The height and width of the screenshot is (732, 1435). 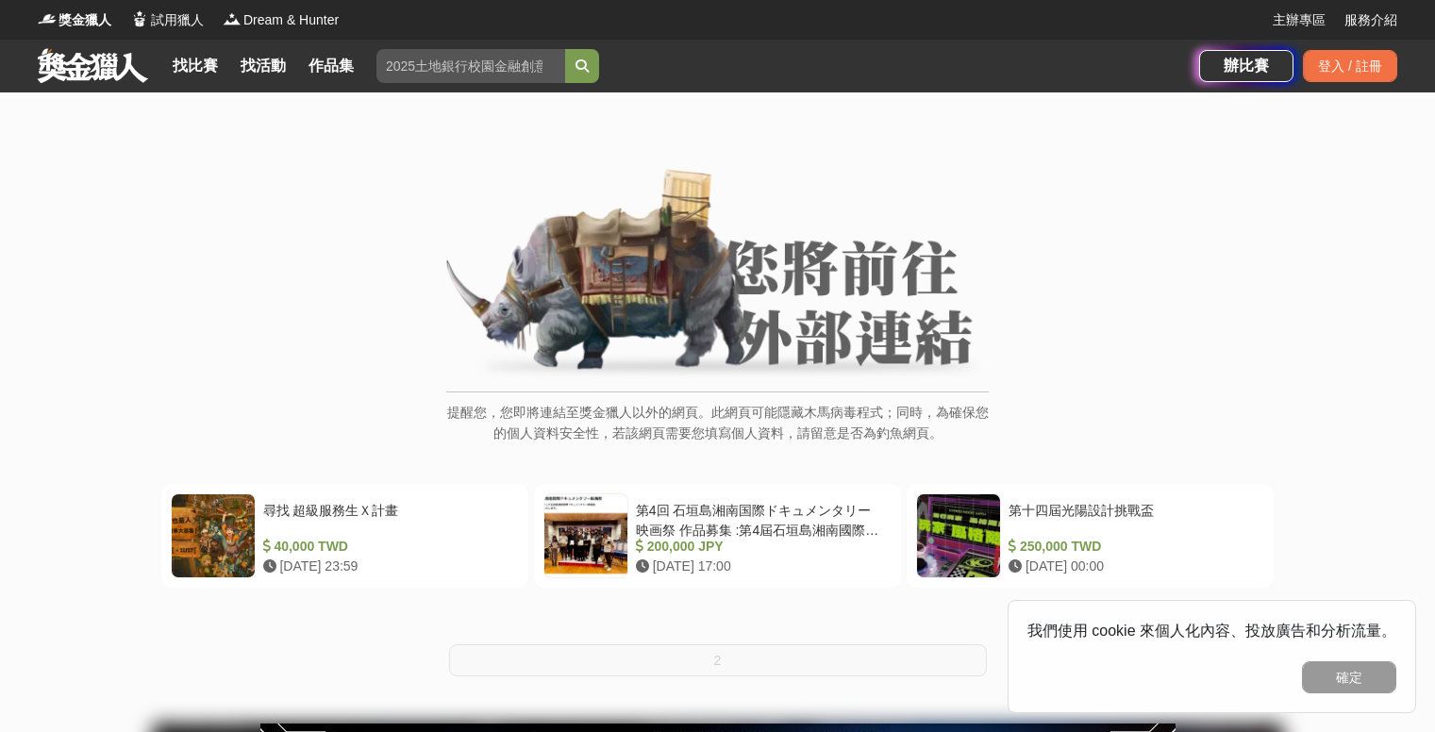 I want to click on p: 提醒您，您即將連結至獎金獵人以外的網頁。此網頁可能隱藏木馬病毒程式；同時，為確保您的個人資料安全性，若該網頁需要您填寫個人資料，請留意是否為釣魚網頁。, so click(x=717, y=432).